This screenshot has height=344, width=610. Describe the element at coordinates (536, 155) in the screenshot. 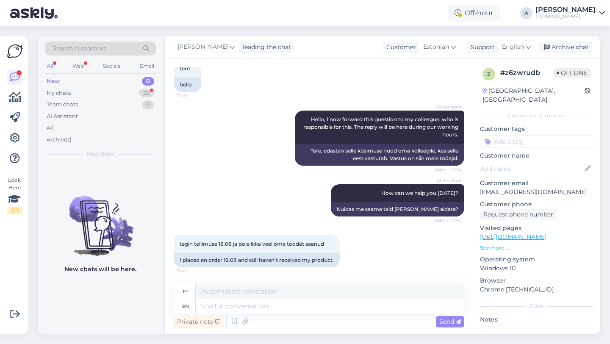

I see `p: Customer name` at that location.